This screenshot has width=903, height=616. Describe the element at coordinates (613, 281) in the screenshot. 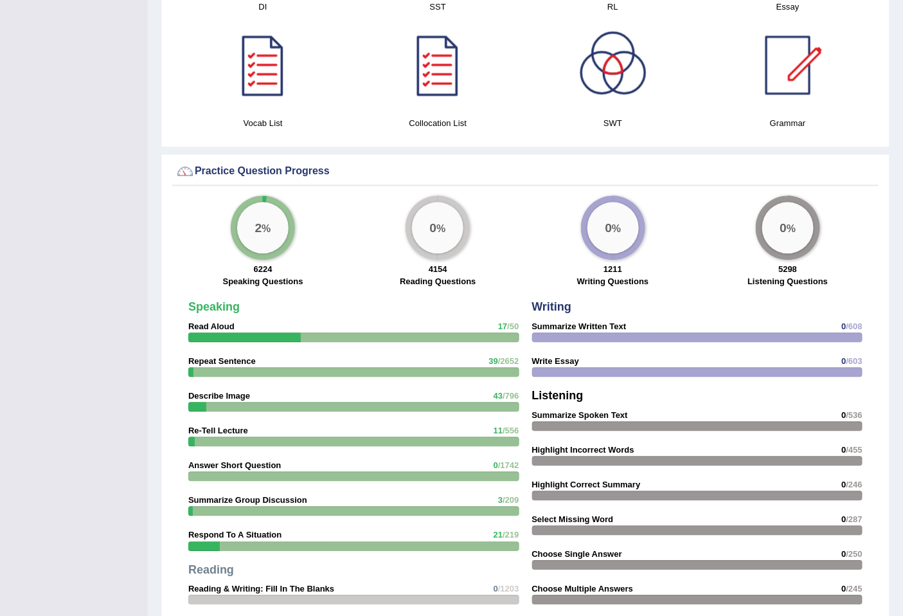

I see `label: Writing Questions` at that location.